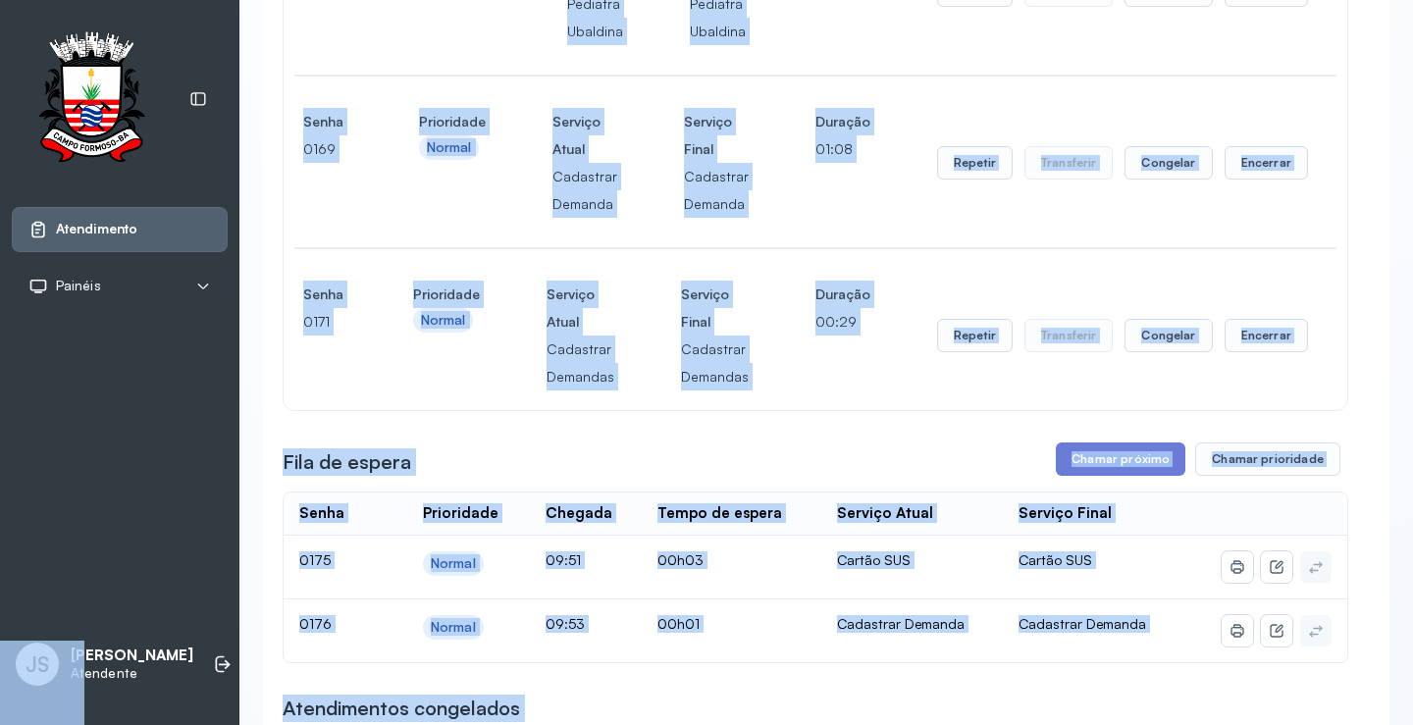 The width and height of the screenshot is (1413, 725). Describe the element at coordinates (315, 559) in the screenshot. I see `span: 0175` at that location.